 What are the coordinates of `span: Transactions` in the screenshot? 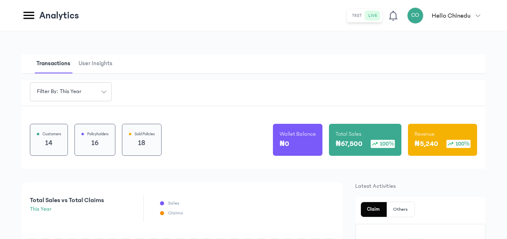 It's located at (53, 63).